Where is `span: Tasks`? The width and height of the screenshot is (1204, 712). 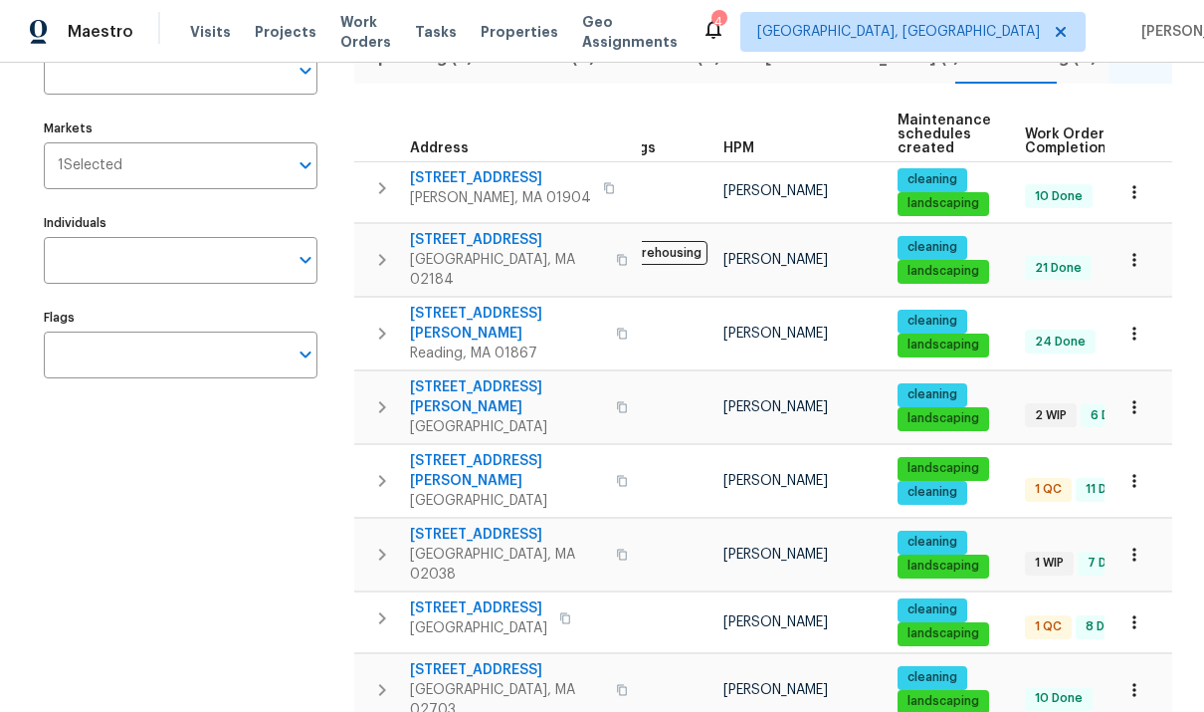 span: Tasks is located at coordinates (436, 32).